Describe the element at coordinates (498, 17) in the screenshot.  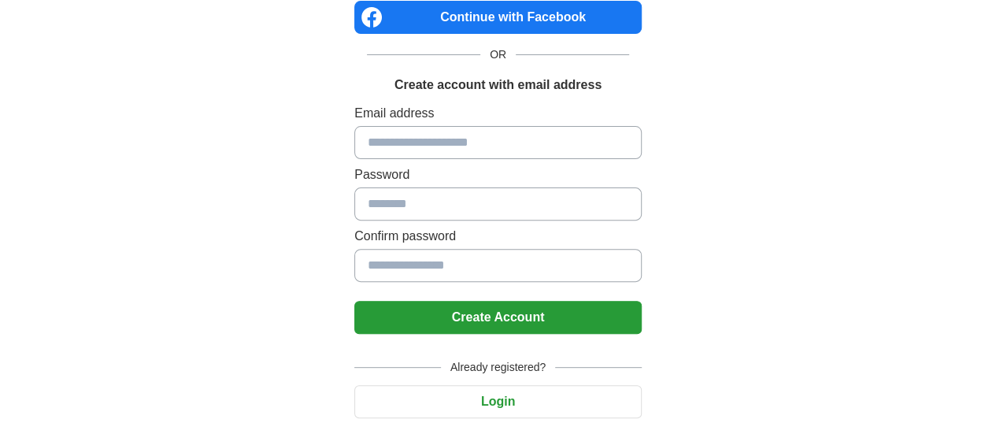
I see `a: Continue with Facebook` at that location.